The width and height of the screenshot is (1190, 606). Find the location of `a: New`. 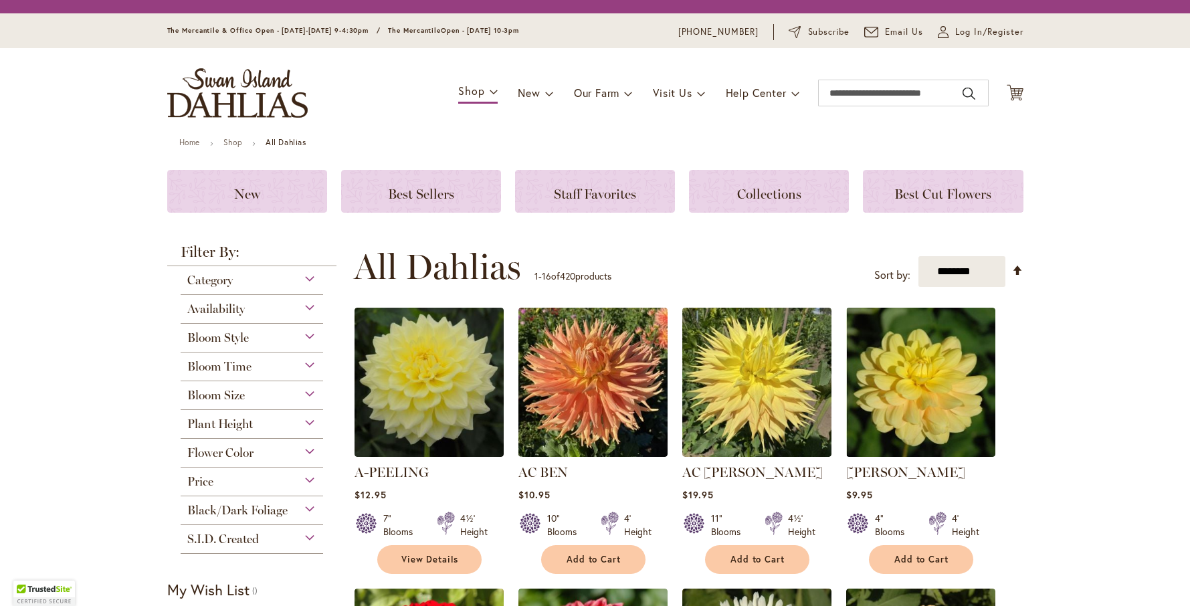

a: New is located at coordinates (247, 191).